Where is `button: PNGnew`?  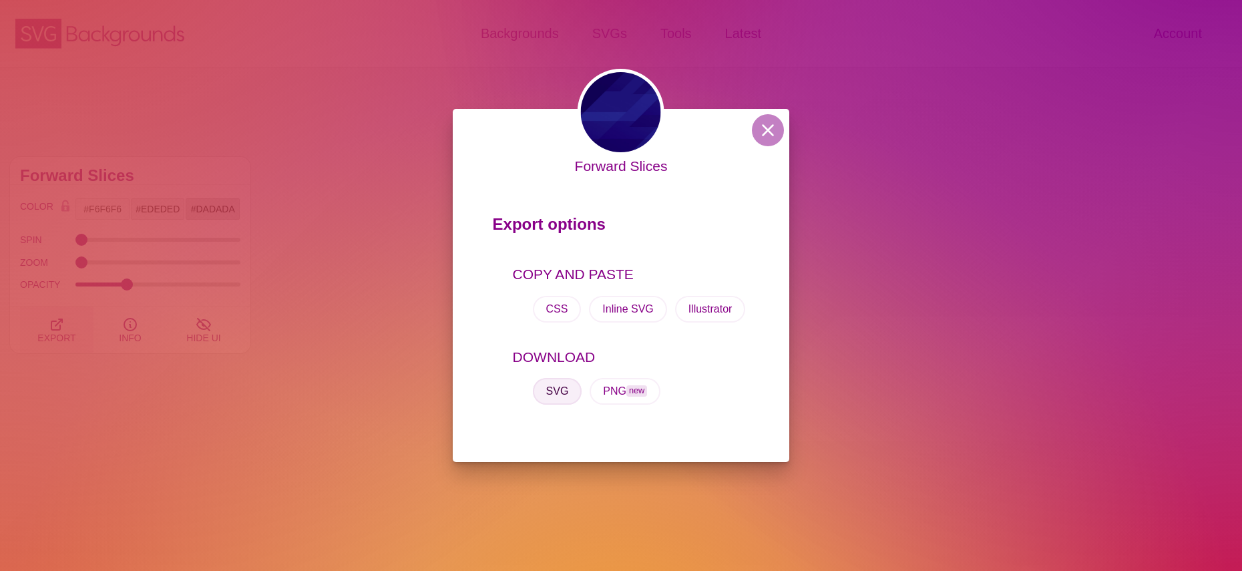
button: PNGnew is located at coordinates (625, 391).